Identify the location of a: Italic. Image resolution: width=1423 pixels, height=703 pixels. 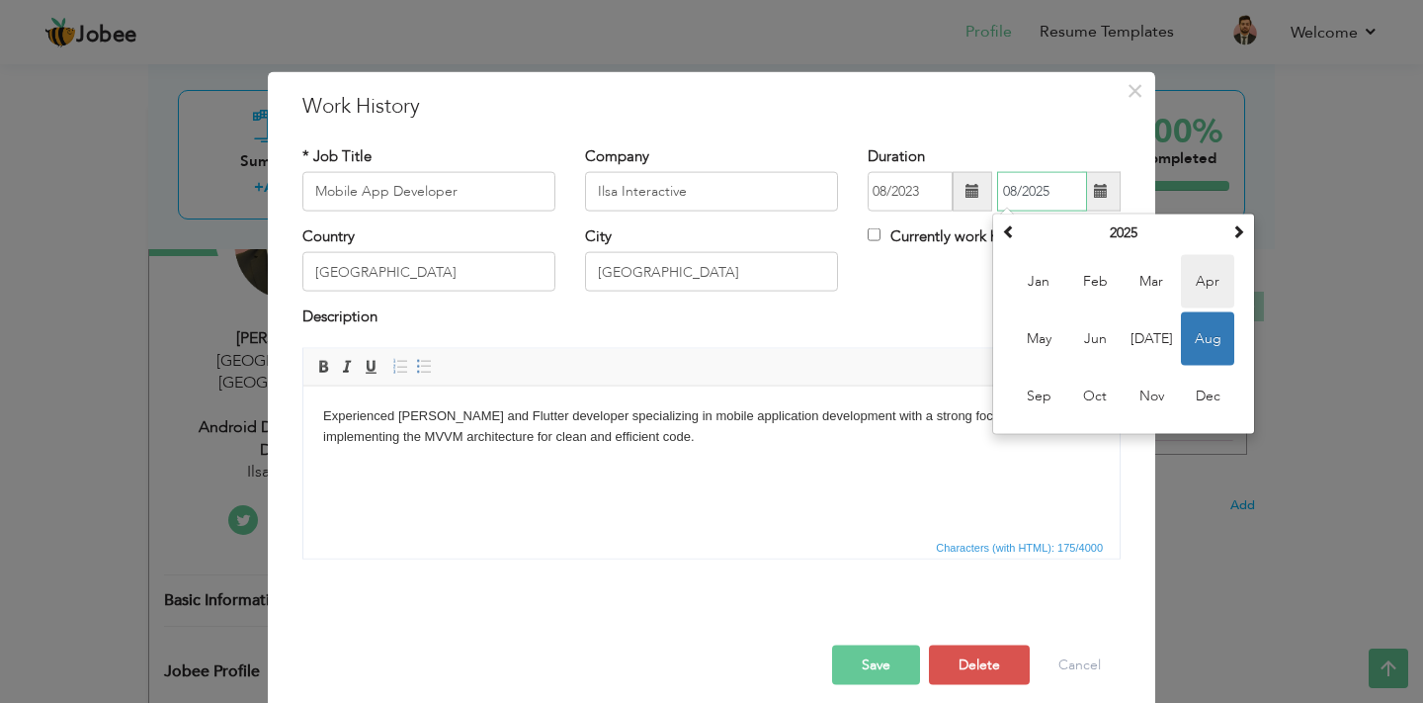
(347, 366).